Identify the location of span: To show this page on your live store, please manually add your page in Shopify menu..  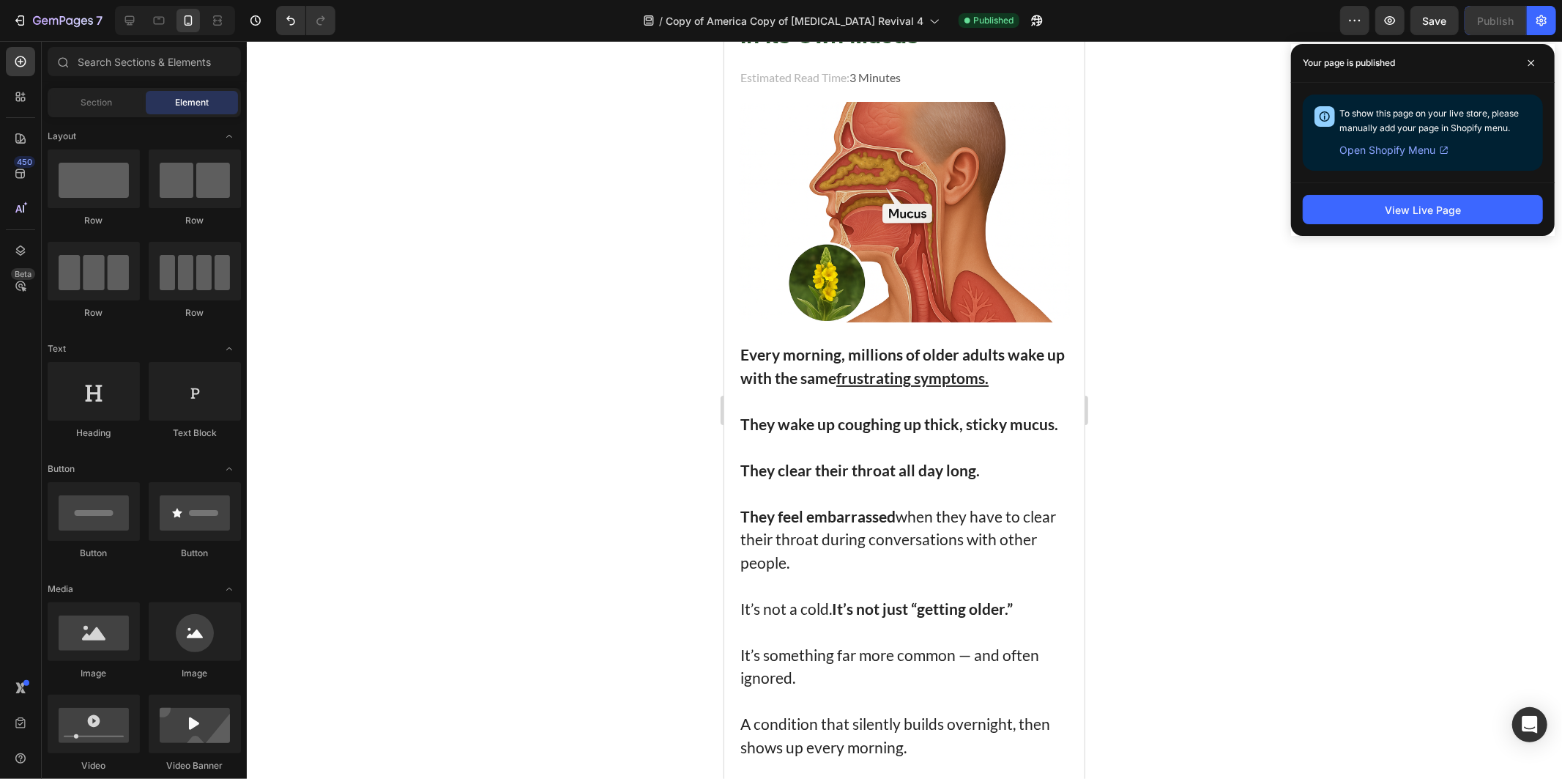
(1429, 120).